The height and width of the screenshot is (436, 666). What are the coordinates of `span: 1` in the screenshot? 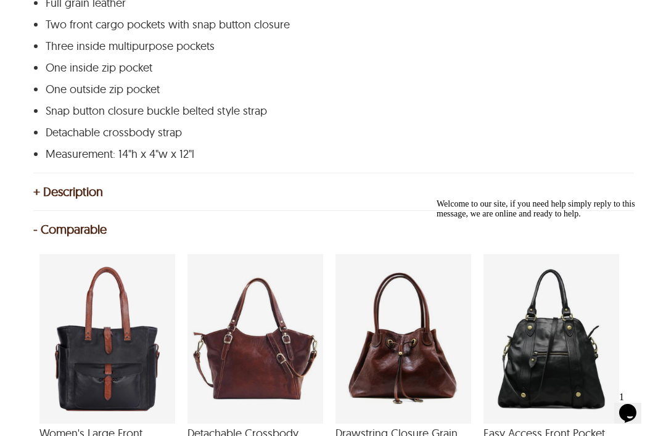 It's located at (7, 10).